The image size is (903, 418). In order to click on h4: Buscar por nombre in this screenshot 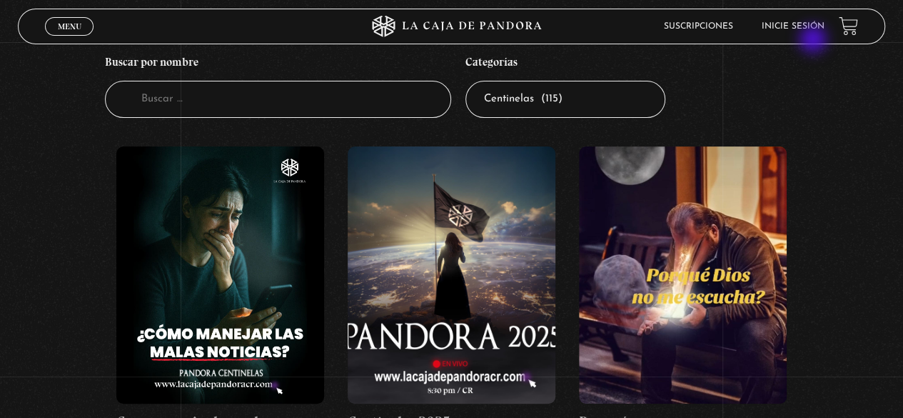, I will do `click(278, 64)`.